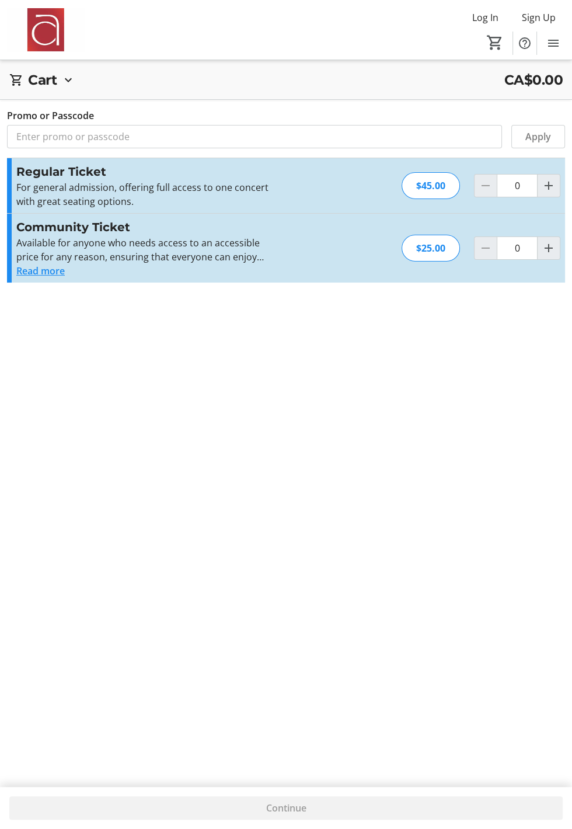 The image size is (572, 829). I want to click on h3: Community Ticket, so click(144, 227).